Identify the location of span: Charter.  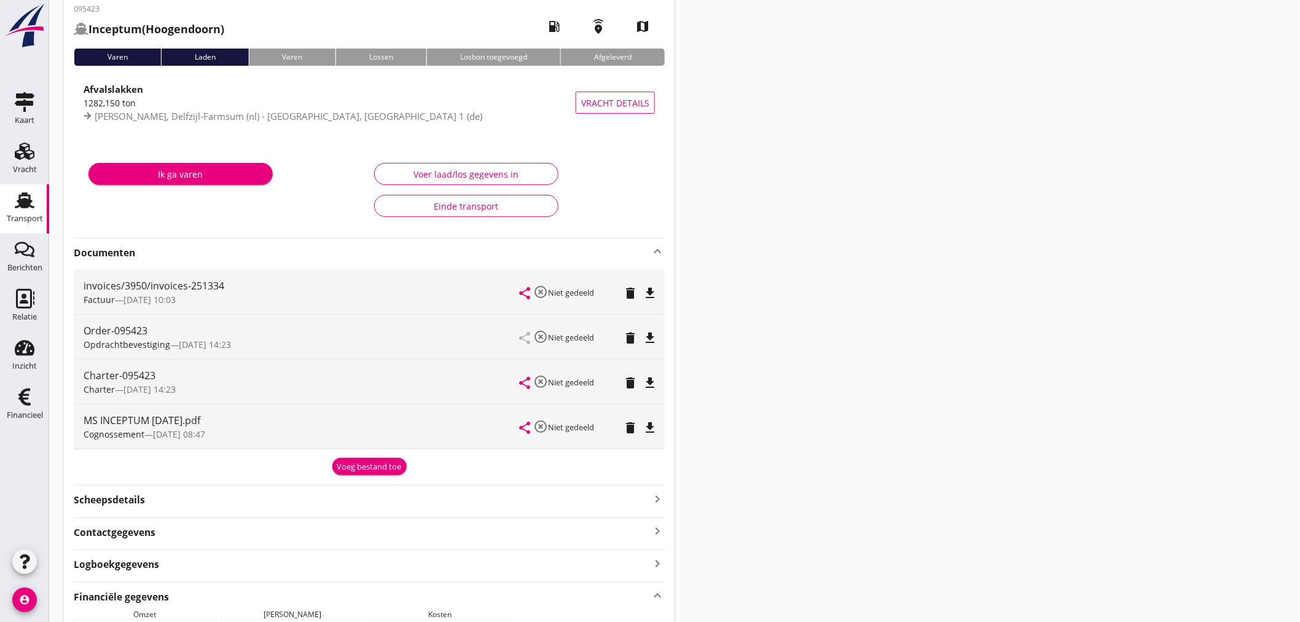
(99, 389).